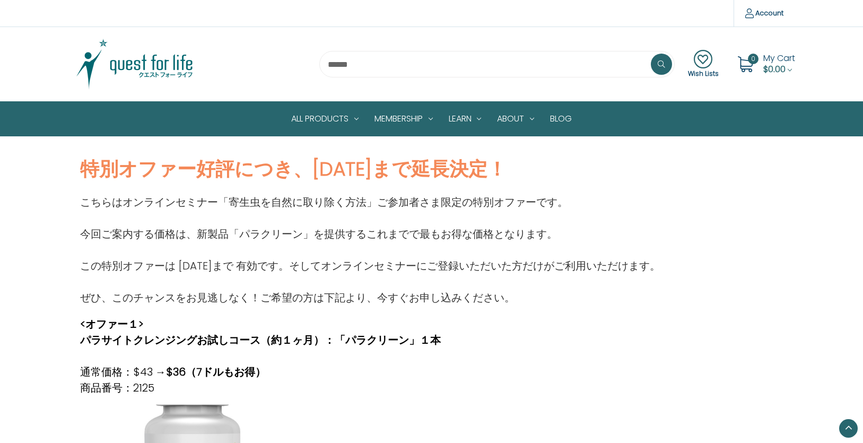 This screenshot has height=443, width=863. What do you see at coordinates (779, 64) in the screenshot?
I see `a: Cart with 0 items` at bounding box center [779, 64].